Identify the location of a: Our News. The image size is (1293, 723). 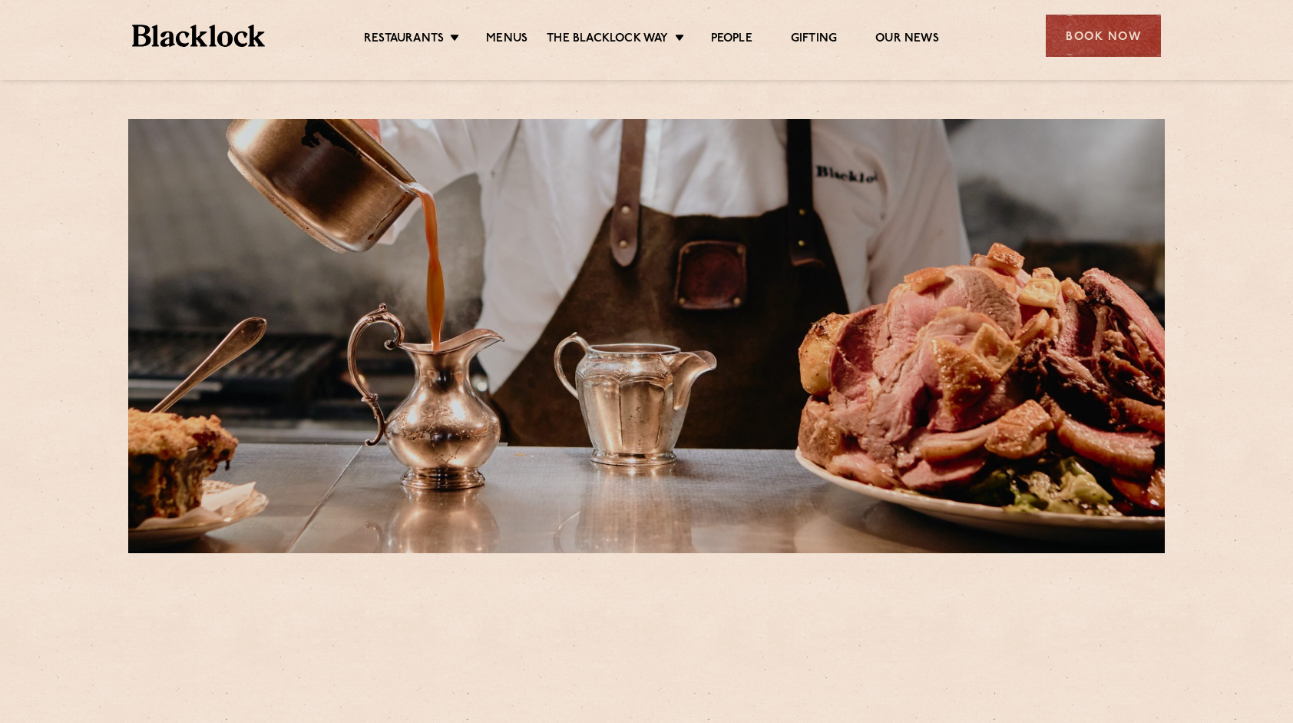
(907, 40).